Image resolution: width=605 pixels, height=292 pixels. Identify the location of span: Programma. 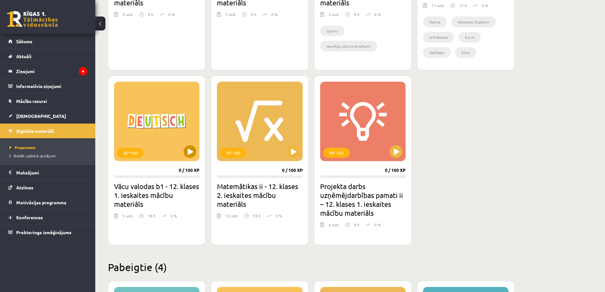
(23, 147).